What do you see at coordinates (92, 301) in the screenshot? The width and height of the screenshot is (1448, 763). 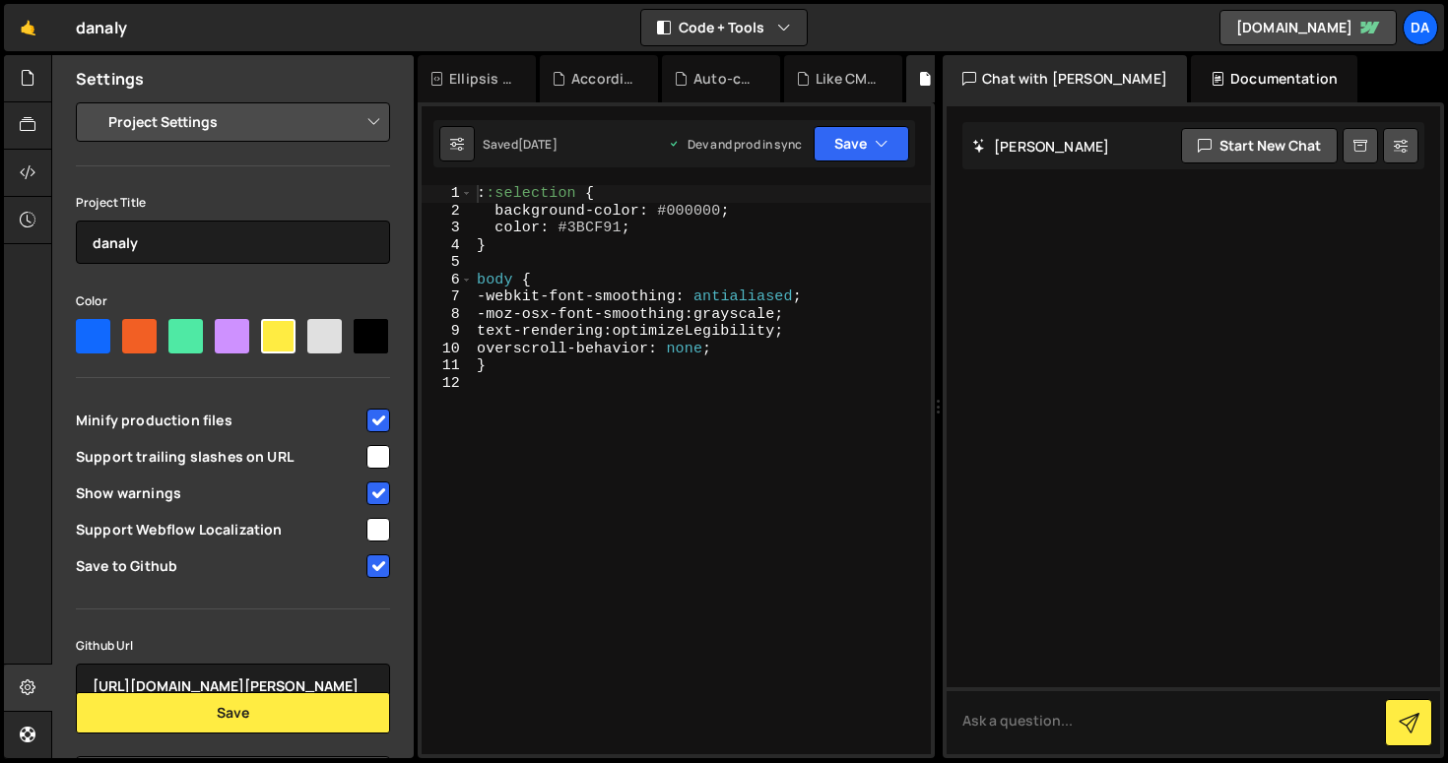 I see `label: Color` at bounding box center [92, 301].